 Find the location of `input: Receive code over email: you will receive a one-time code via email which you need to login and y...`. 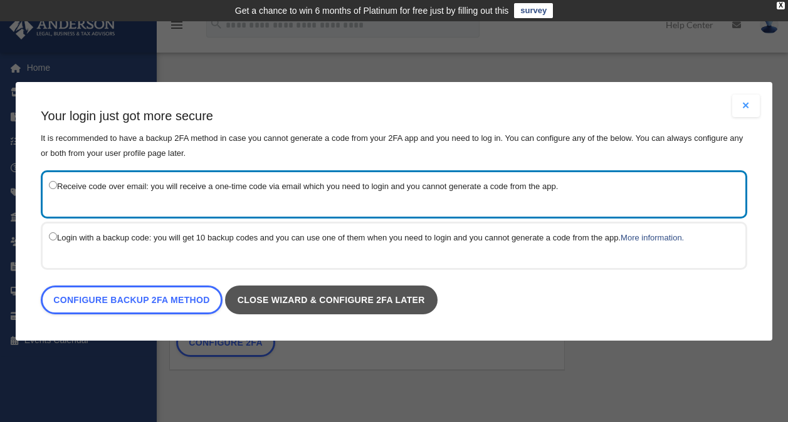

input: Receive code over email: you will receive a one-time code via email which you need to login and y... is located at coordinates (53, 185).